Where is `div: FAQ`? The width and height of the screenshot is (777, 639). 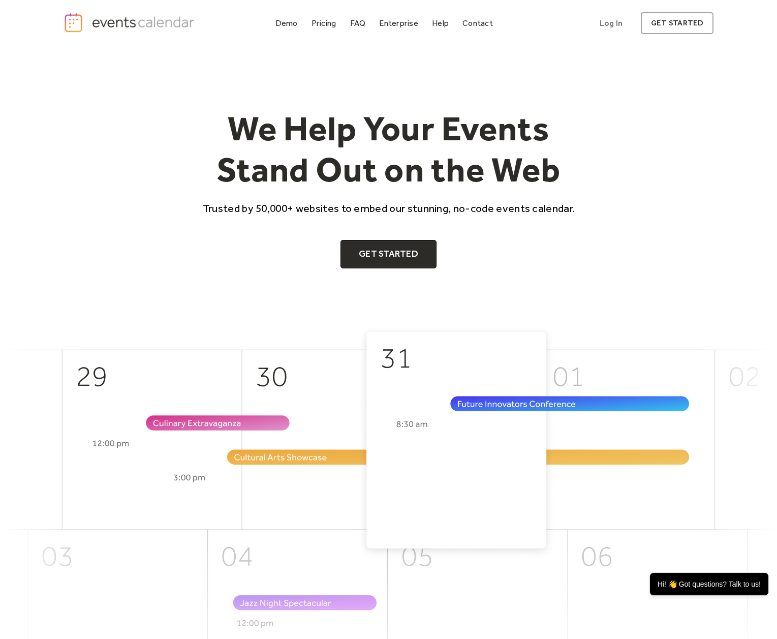 div: FAQ is located at coordinates (358, 23).